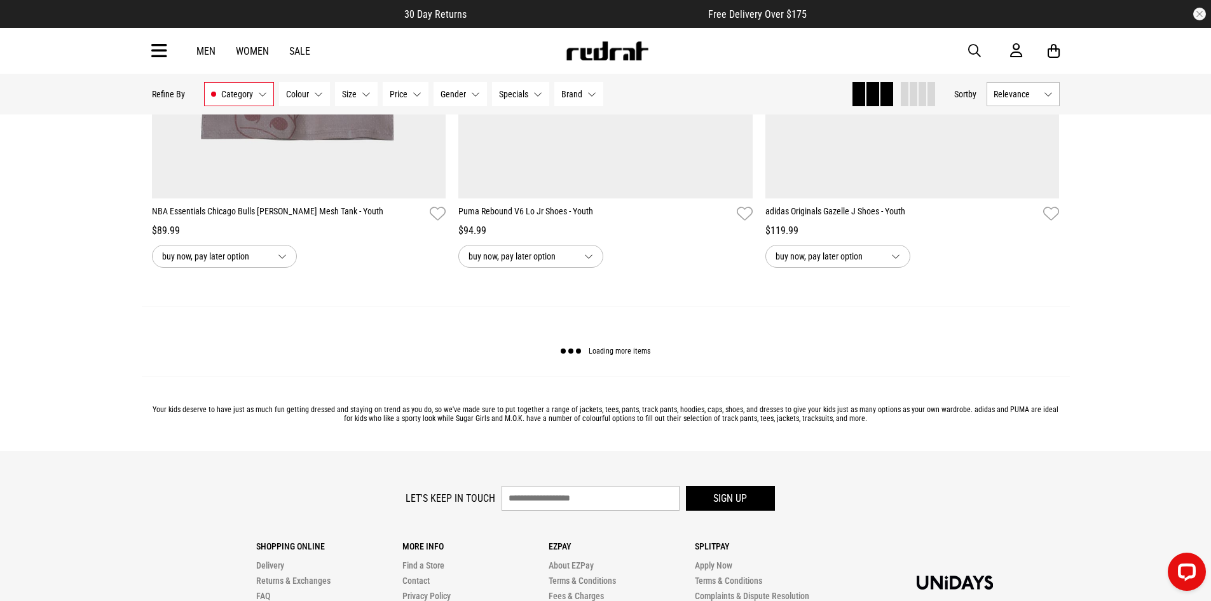  Describe the element at coordinates (293, 581) in the screenshot. I see `a: Returns & Exchanges` at that location.